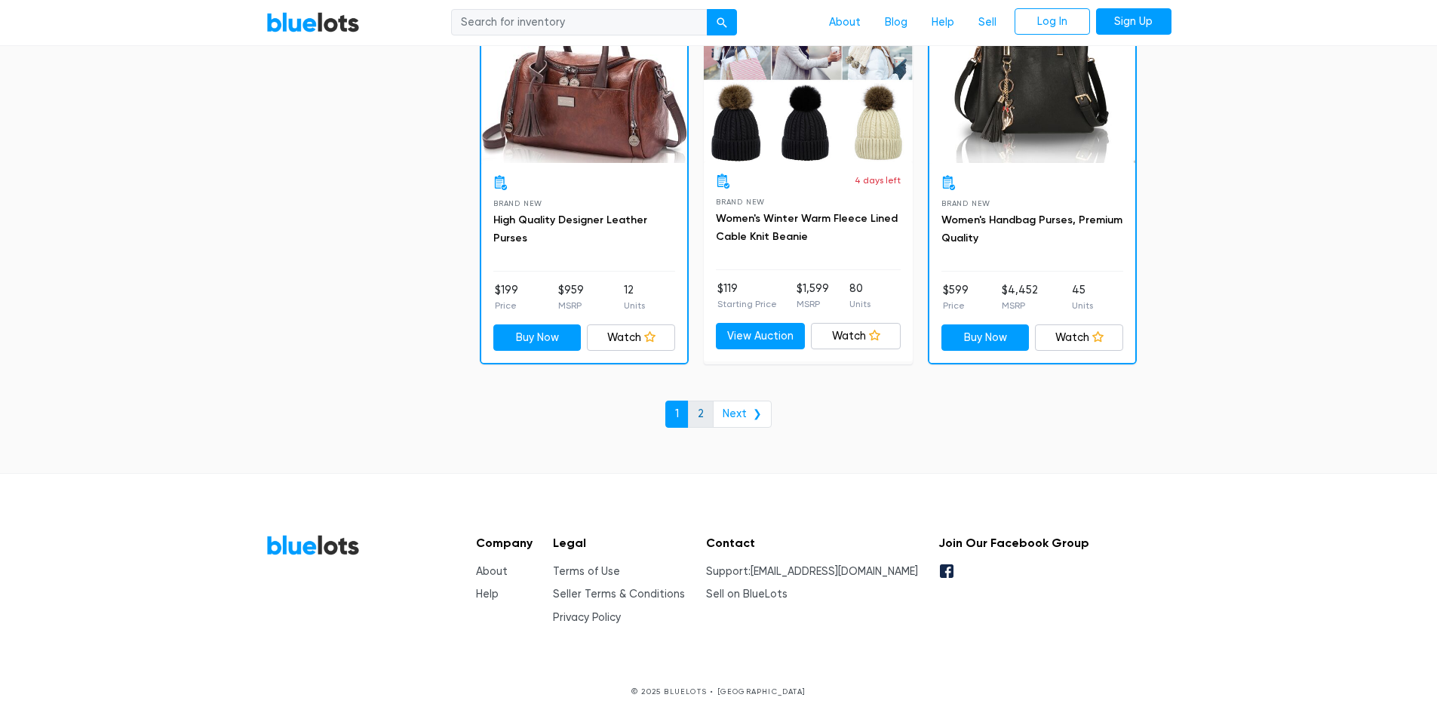 Image resolution: width=1437 pixels, height=719 pixels. Describe the element at coordinates (1020, 297) in the screenshot. I see `li: $4,452` at that location.